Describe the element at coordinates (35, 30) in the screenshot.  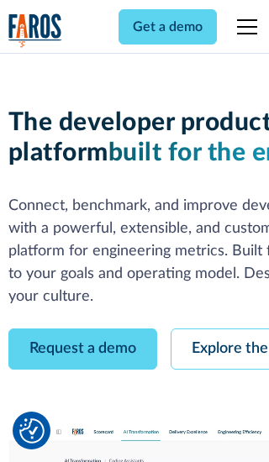
I see `a: home` at that location.